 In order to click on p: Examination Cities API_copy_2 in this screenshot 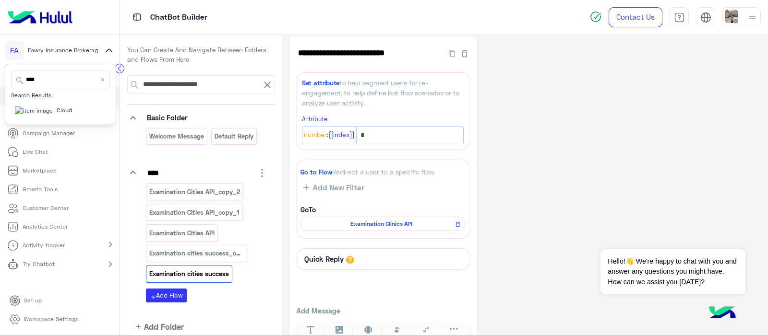, I will do `click(195, 192)`.